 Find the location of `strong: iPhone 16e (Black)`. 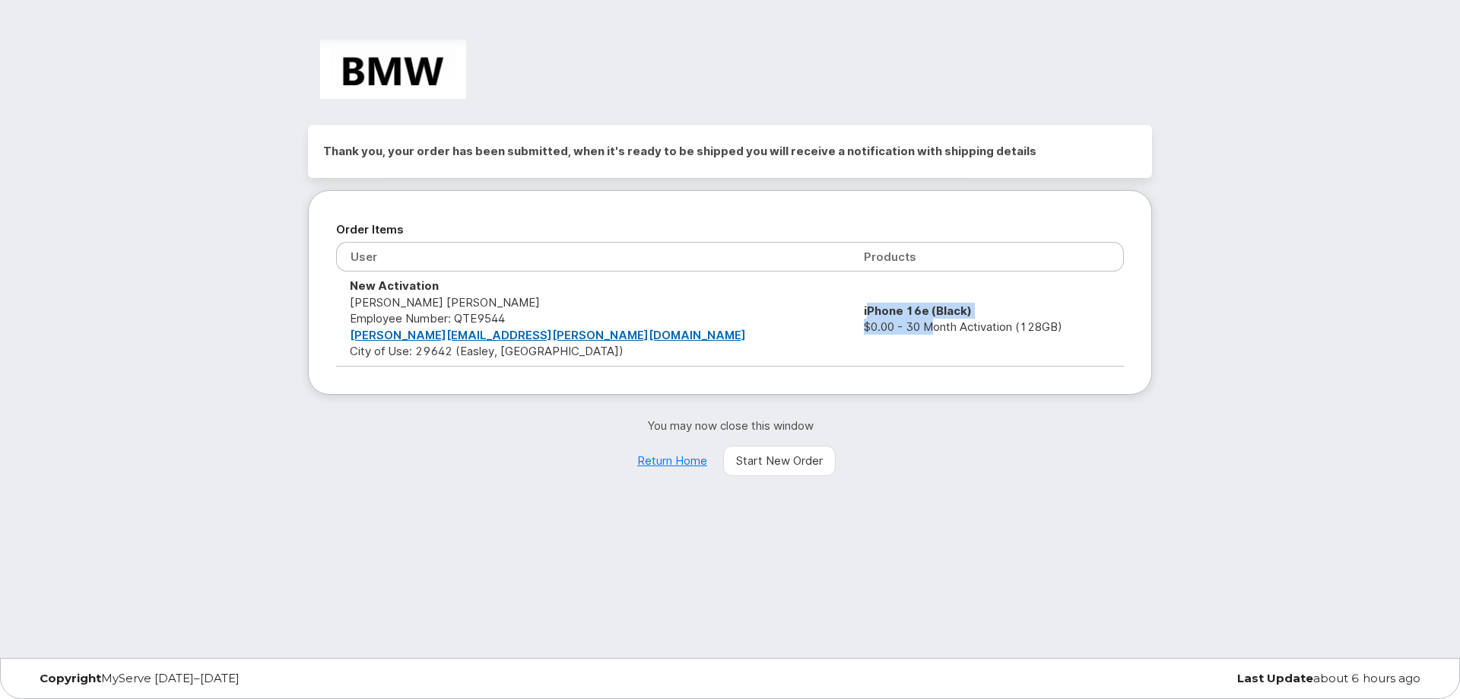

strong: iPhone 16e (Black) is located at coordinates (918, 310).